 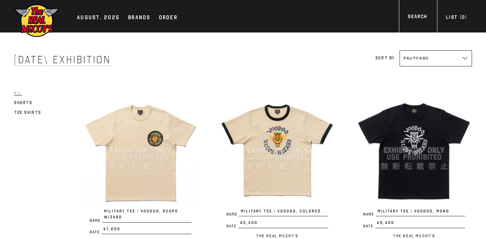 What do you see at coordinates (168, 18) in the screenshot?
I see `a: Order` at bounding box center [168, 18].